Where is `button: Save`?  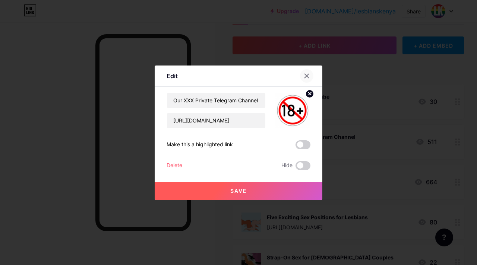 button: Save is located at coordinates (238, 191).